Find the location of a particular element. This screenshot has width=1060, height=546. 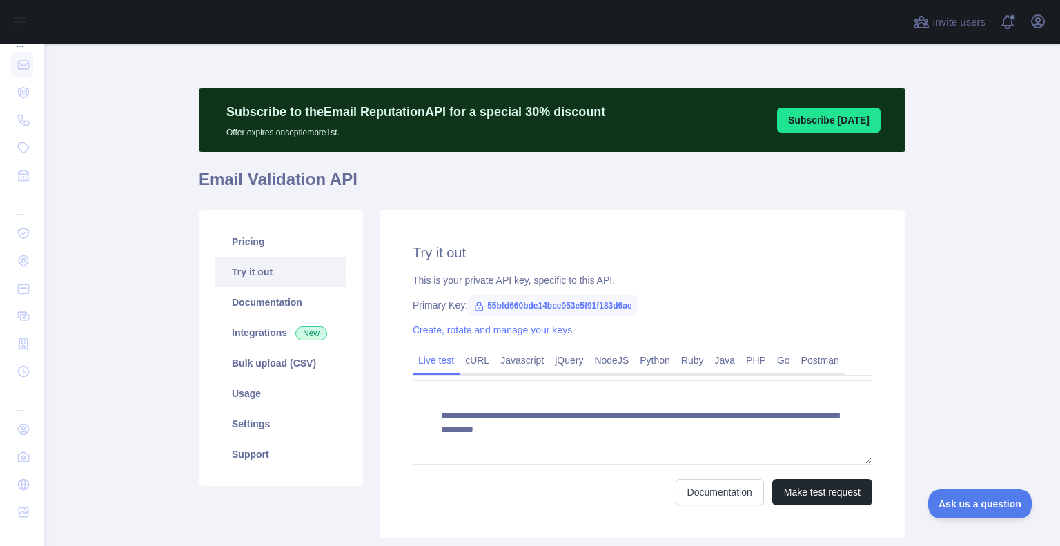

a: Create, rotate and manage your keys is located at coordinates (492, 330).